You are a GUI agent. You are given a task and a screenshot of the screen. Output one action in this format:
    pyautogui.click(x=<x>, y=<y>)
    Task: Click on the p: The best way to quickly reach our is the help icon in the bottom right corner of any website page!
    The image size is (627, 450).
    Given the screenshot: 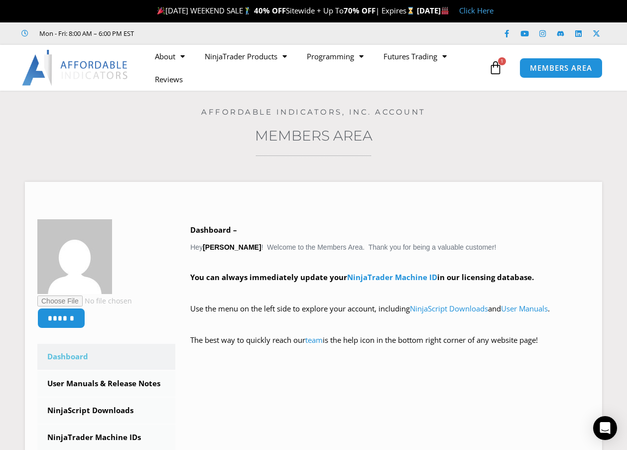 What is the action you would take?
    pyautogui.click(x=390, y=347)
    